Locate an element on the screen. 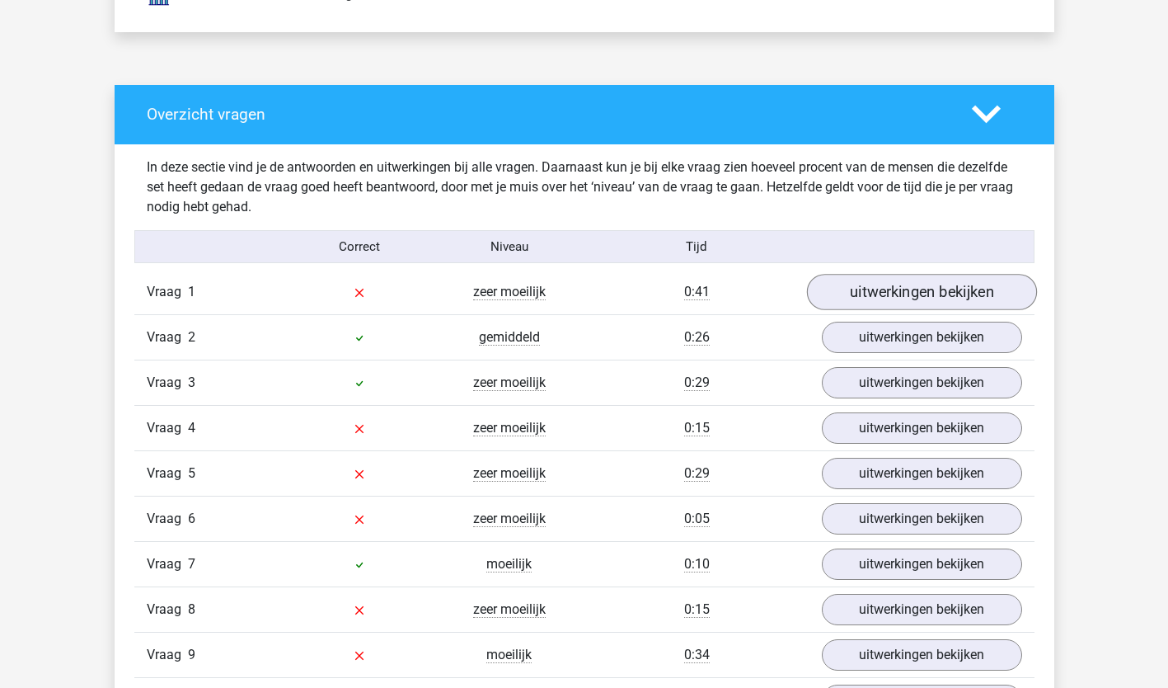 The height and width of the screenshot is (688, 1168). span: gemiddeld is located at coordinates (509, 337).